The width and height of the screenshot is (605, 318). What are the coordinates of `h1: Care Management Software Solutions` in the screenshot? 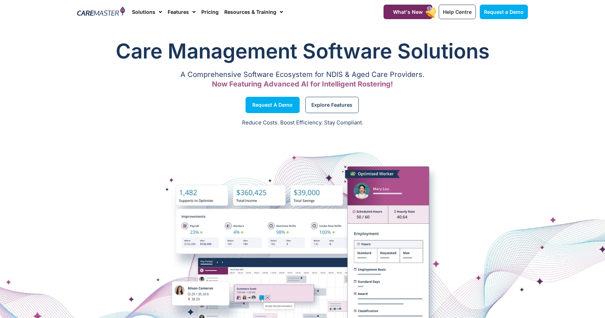 It's located at (303, 51).